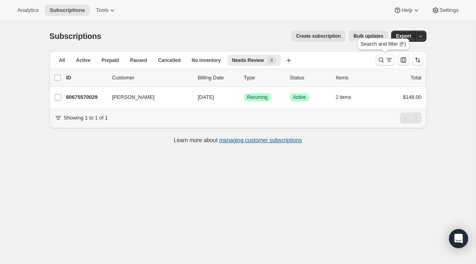  Describe the element at coordinates (416, 78) in the screenshot. I see `p: Total` at that location.